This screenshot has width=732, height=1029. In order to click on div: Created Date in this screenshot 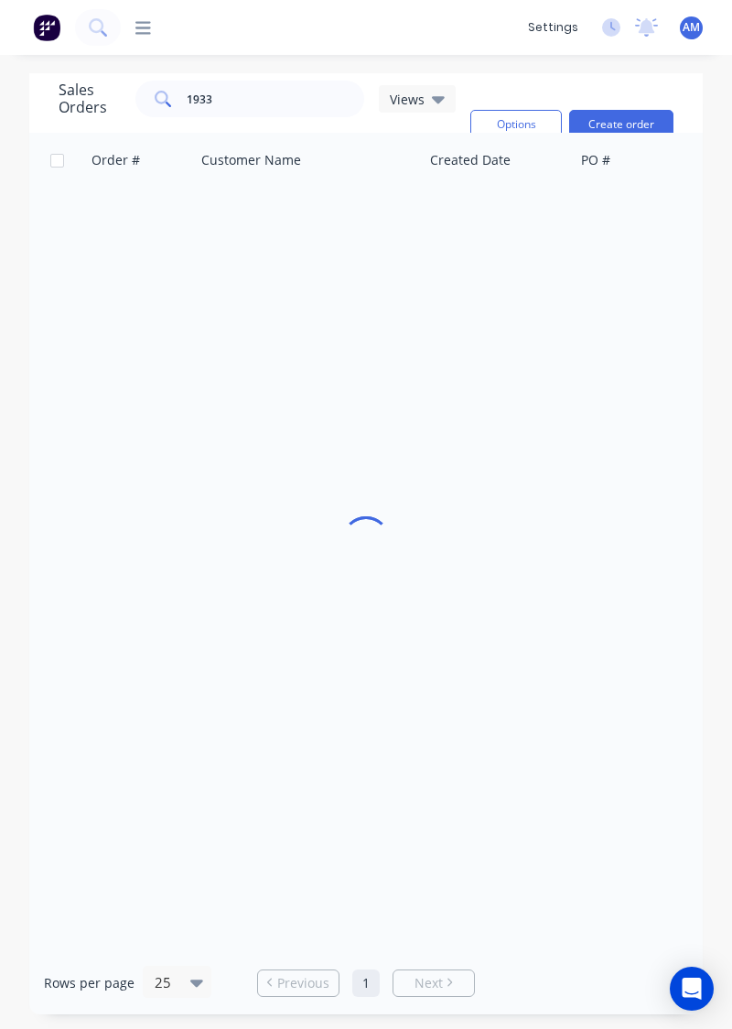, I will do `click(471, 160)`.